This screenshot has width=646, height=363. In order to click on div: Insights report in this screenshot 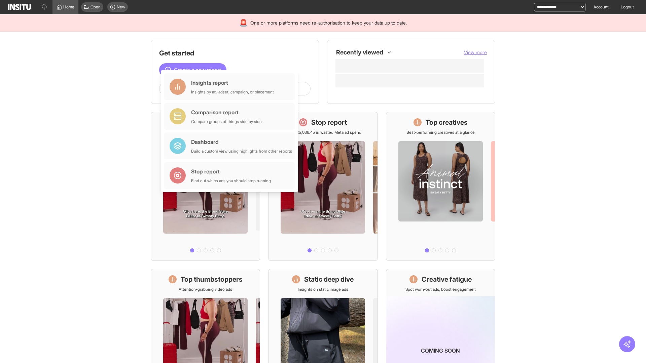, I will do `click(232, 83)`.